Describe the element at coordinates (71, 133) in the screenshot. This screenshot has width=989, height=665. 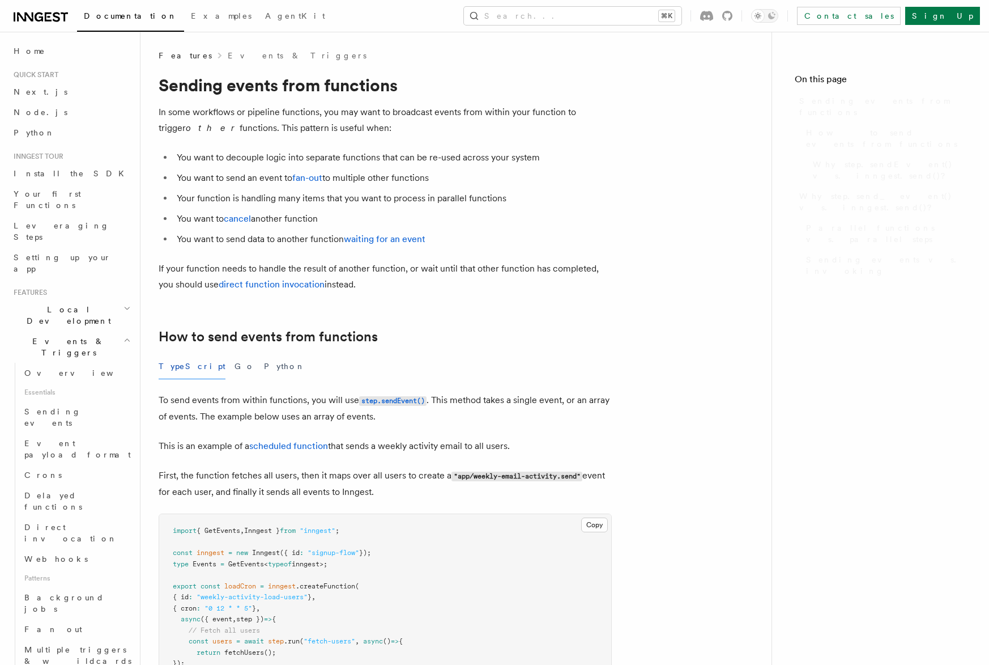
I see `a: Python` at that location.